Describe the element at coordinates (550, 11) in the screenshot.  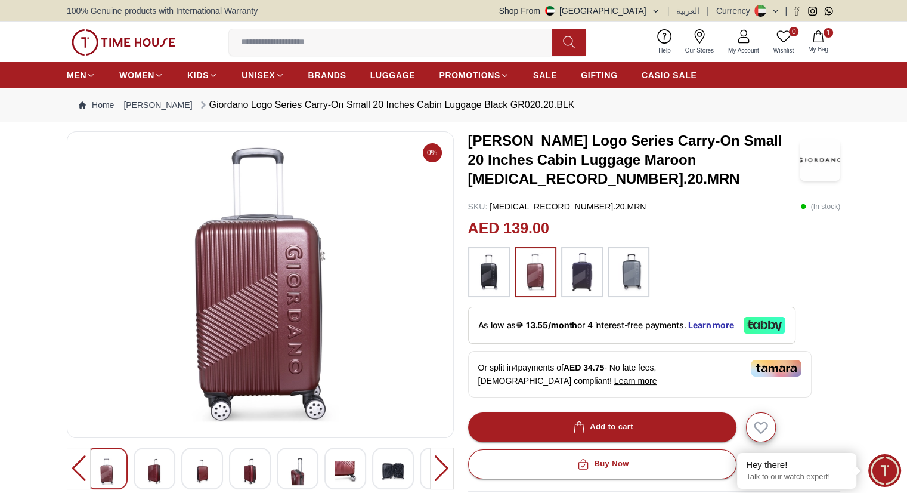
I see `img: United Arab Emirates` at that location.